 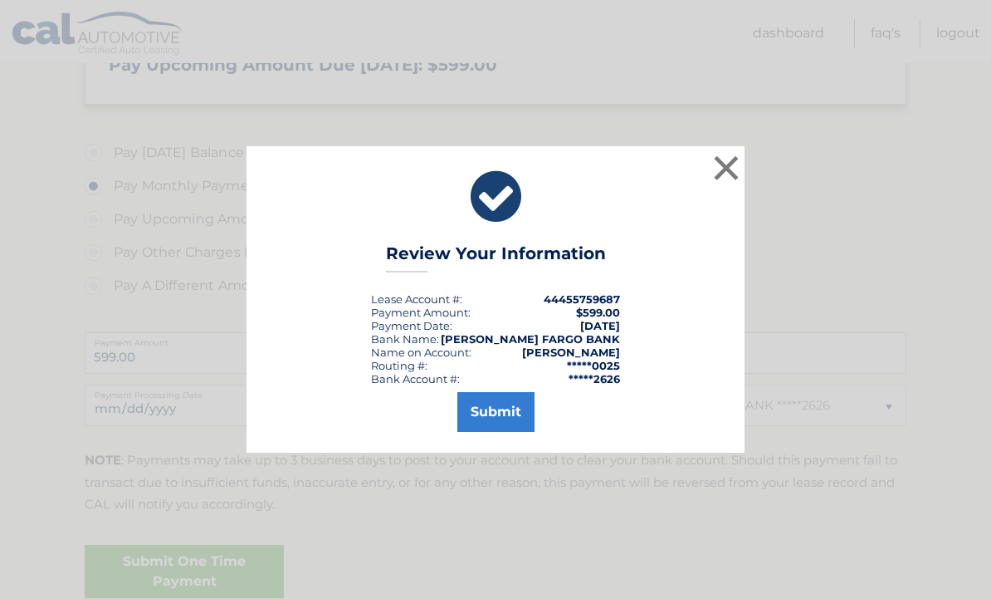 I want to click on div: Bank Name:, so click(x=405, y=339).